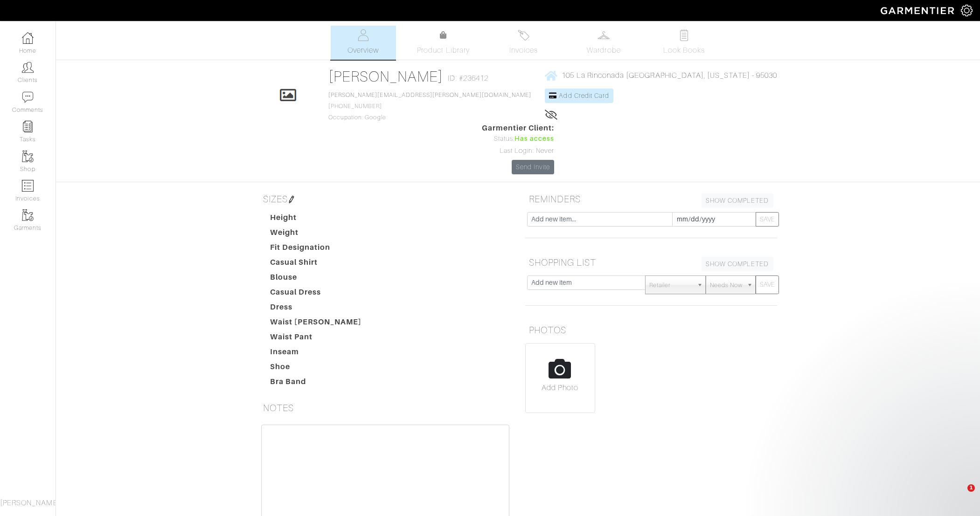 The image size is (980, 516). Describe the element at coordinates (604, 42) in the screenshot. I see `a: Wardrobe` at that location.